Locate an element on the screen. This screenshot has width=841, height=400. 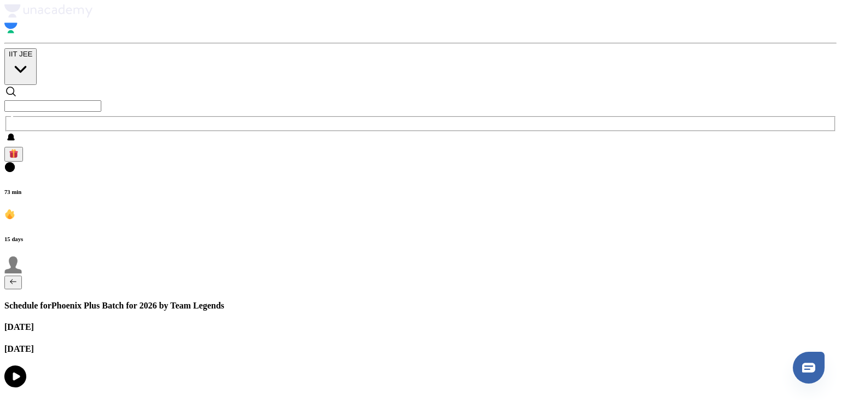
h6: 15 days is located at coordinates (420, 239).